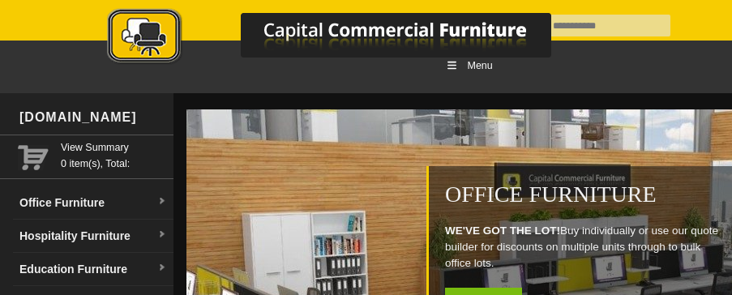 This screenshot has width=732, height=295. Describe the element at coordinates (502, 230) in the screenshot. I see `strong: WE'VE GOT THE LOT!` at that location.